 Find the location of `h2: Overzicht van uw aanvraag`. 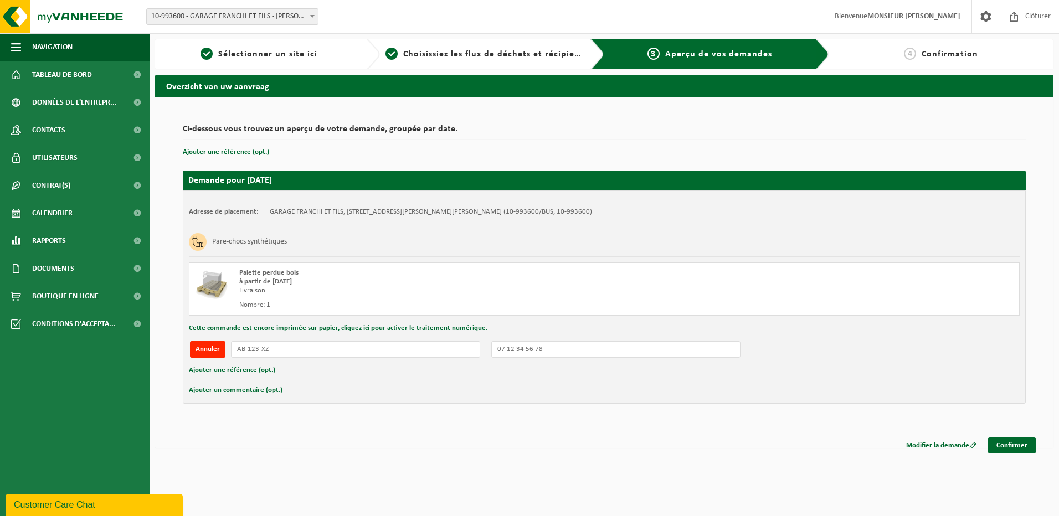

h2: Overzicht van uw aanvraag is located at coordinates (605, 85).